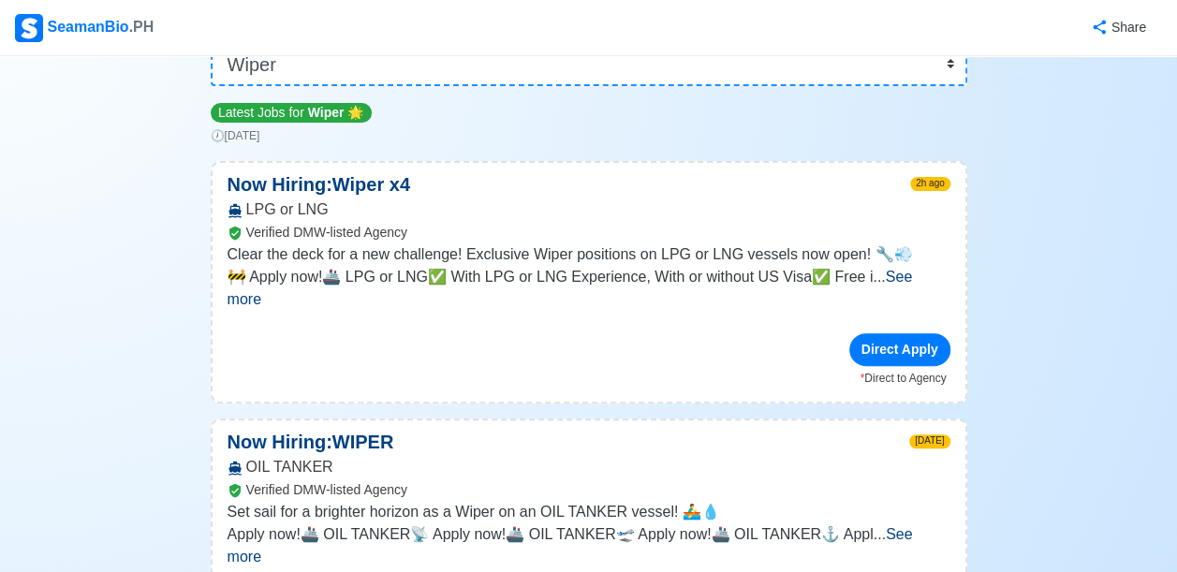  Describe the element at coordinates (84, 28) in the screenshot. I see `div: SeamanBio` at that location.